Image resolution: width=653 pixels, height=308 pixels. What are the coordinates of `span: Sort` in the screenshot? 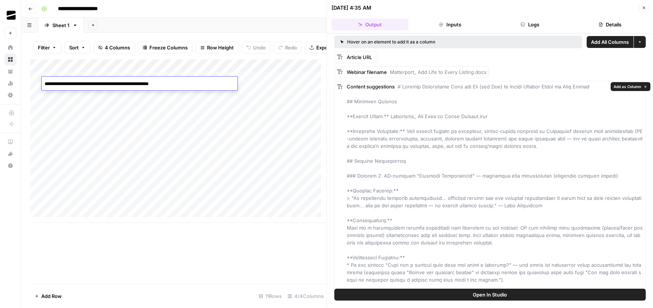 It's located at (74, 48).